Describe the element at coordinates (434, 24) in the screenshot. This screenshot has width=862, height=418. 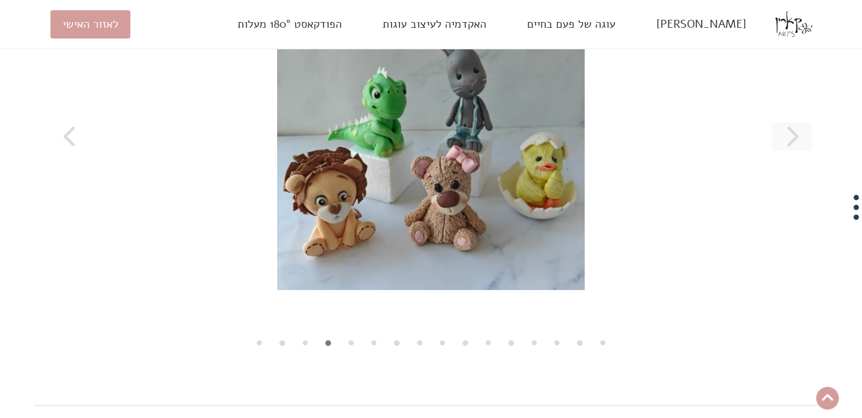
I see `a: האקדמיה לעיצוב עוגות` at that location.